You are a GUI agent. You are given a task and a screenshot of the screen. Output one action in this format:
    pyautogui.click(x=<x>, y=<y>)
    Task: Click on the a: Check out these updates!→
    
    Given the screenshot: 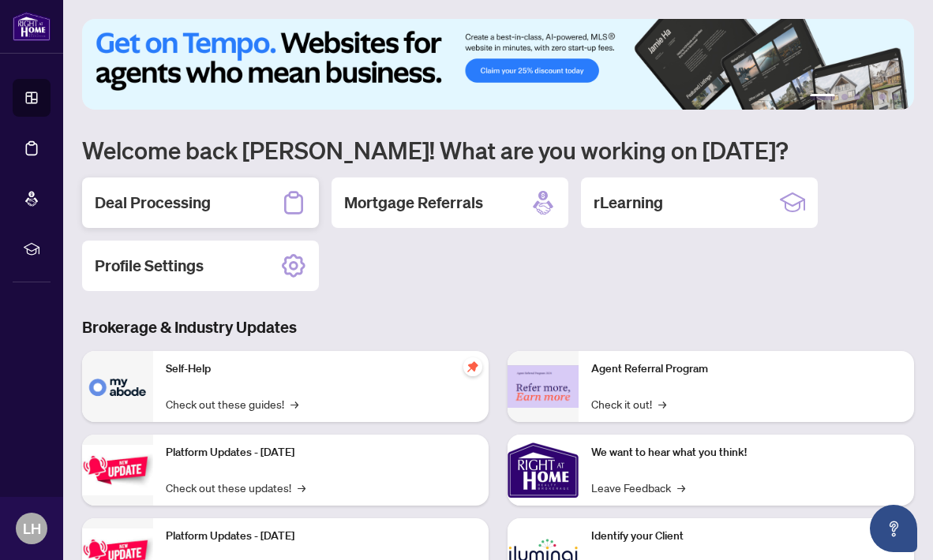 What is the action you would take?
    pyautogui.click(x=235, y=488)
    